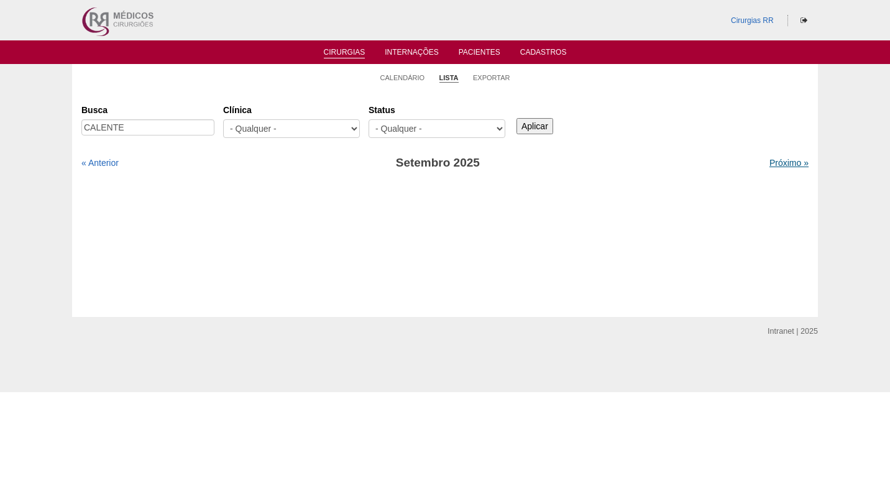  I want to click on div: Intranet | 2025, so click(792, 331).